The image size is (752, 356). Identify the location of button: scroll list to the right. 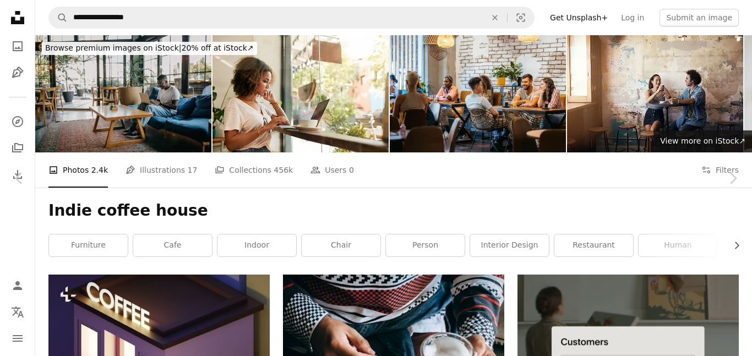
(733, 246).